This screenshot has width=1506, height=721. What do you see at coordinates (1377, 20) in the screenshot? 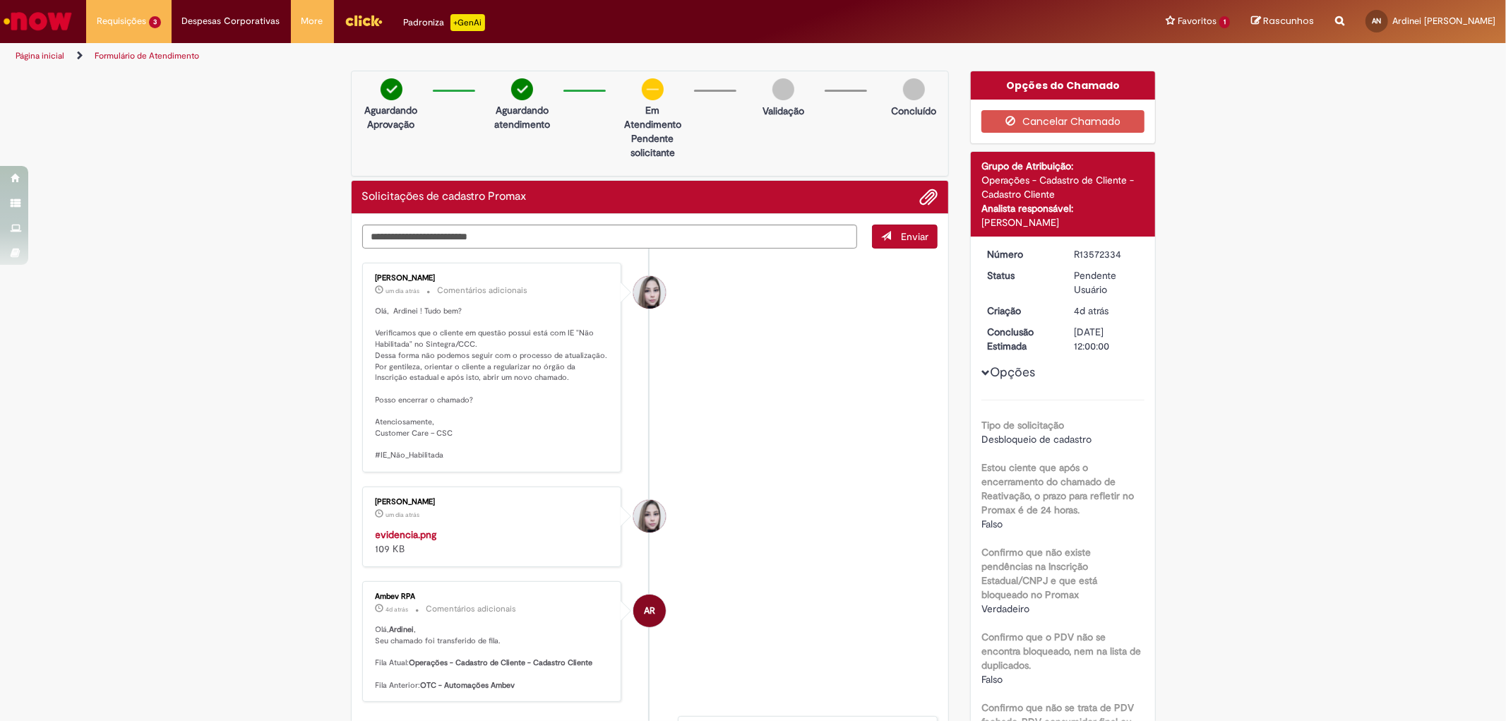
I see `span: AN` at bounding box center [1377, 20].